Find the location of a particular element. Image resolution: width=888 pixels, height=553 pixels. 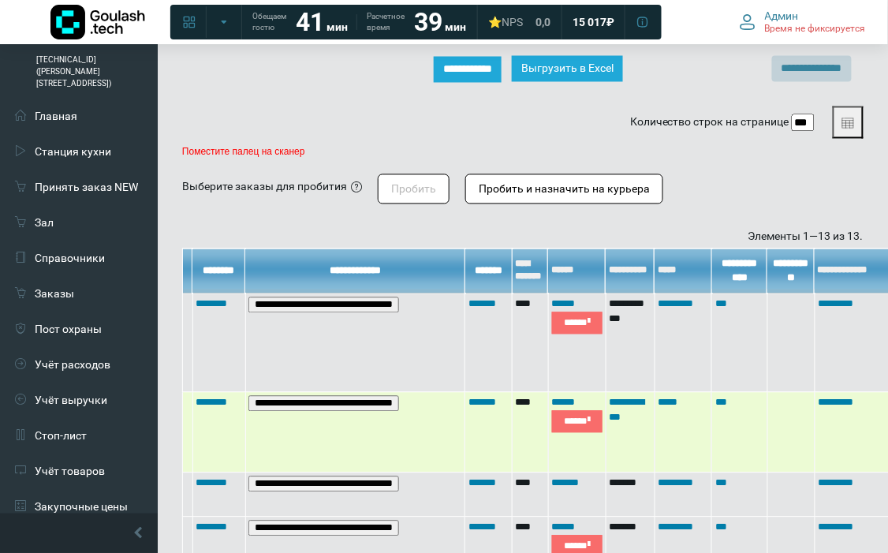

span: 15 017 is located at coordinates (589, 22).